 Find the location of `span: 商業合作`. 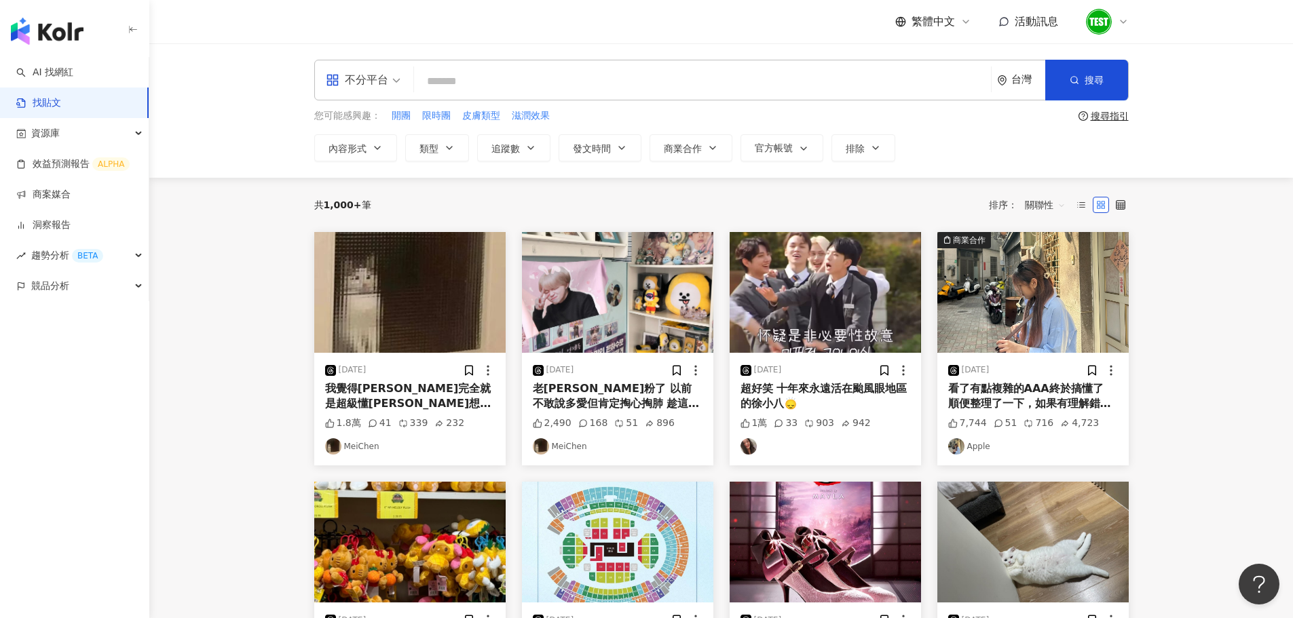

span: 商業合作 is located at coordinates (683, 149).